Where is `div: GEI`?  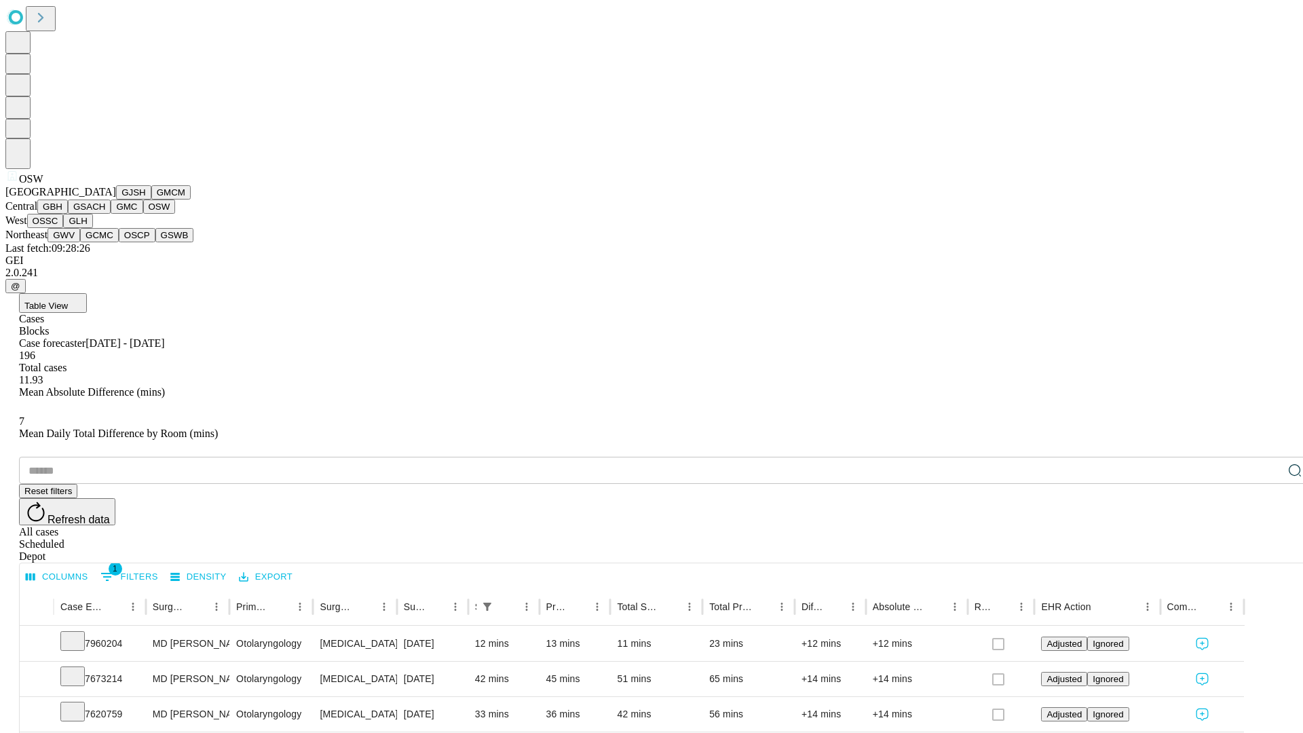
div: GEI is located at coordinates (652, 261).